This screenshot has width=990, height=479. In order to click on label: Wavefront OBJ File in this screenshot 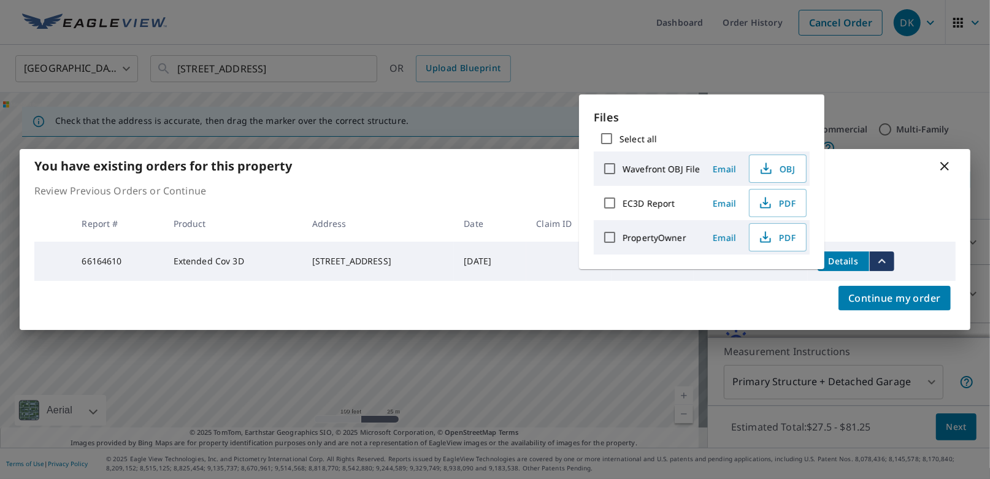, I will do `click(661, 169)`.